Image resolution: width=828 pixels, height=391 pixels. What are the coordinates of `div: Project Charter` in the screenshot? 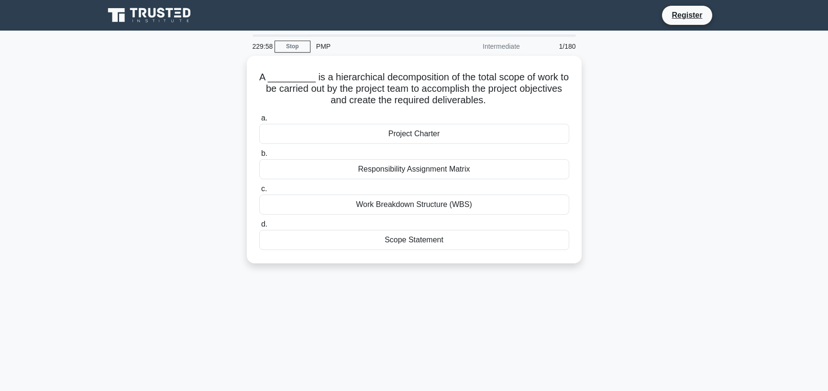 It's located at (414, 134).